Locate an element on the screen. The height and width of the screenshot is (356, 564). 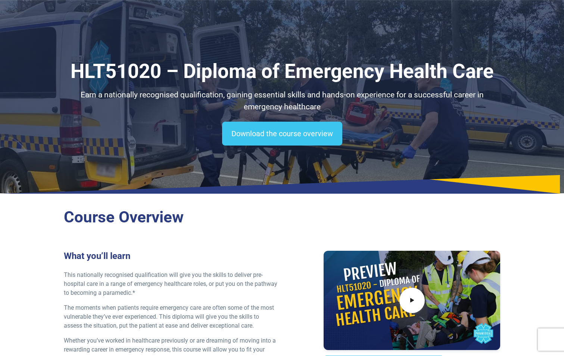
p: The moments when patients require emergency care are often some of the most vulnerable they’ve ev... is located at coordinates (170, 317).